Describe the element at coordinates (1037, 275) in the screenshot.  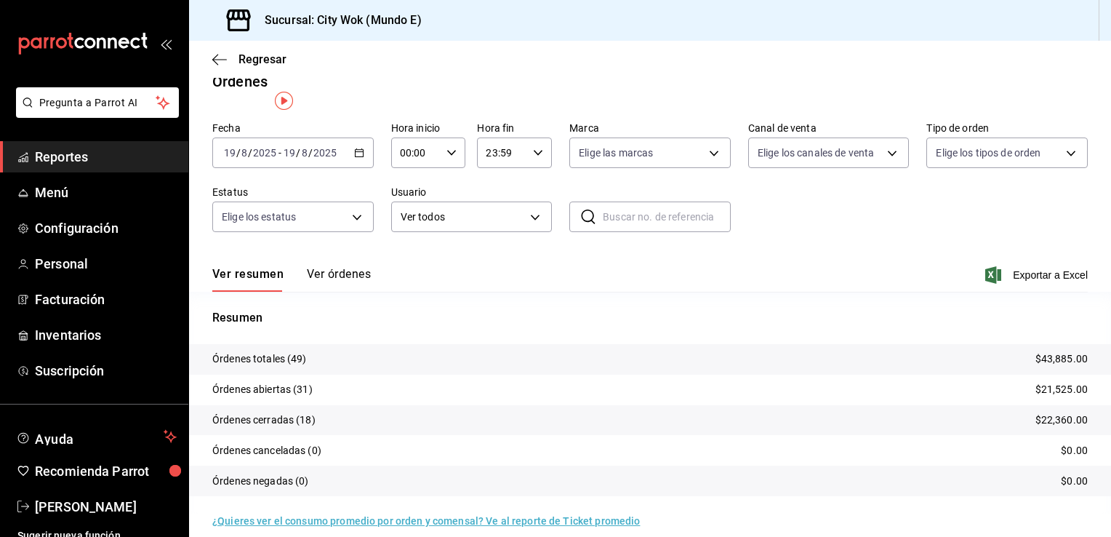
I see `span: Exportar a Excel` at that location.